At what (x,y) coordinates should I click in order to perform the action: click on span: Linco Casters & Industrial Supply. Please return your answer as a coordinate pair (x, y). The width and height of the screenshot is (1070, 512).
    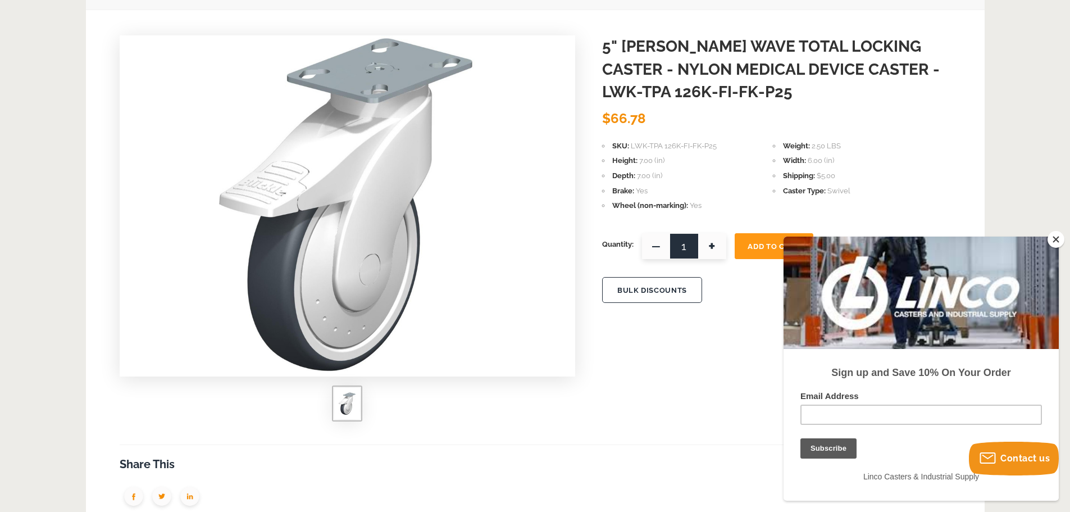
    Looking at the image, I should click on (138, 240).